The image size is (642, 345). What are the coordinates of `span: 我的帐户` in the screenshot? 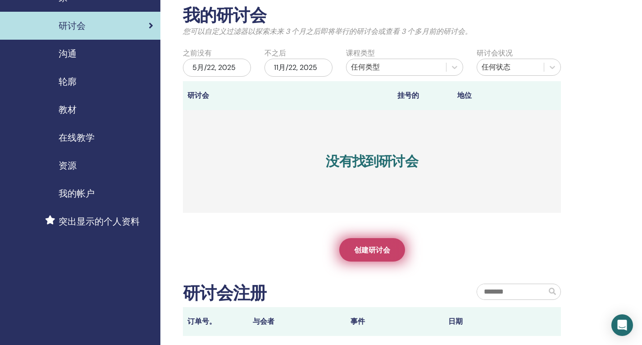 It's located at (77, 193).